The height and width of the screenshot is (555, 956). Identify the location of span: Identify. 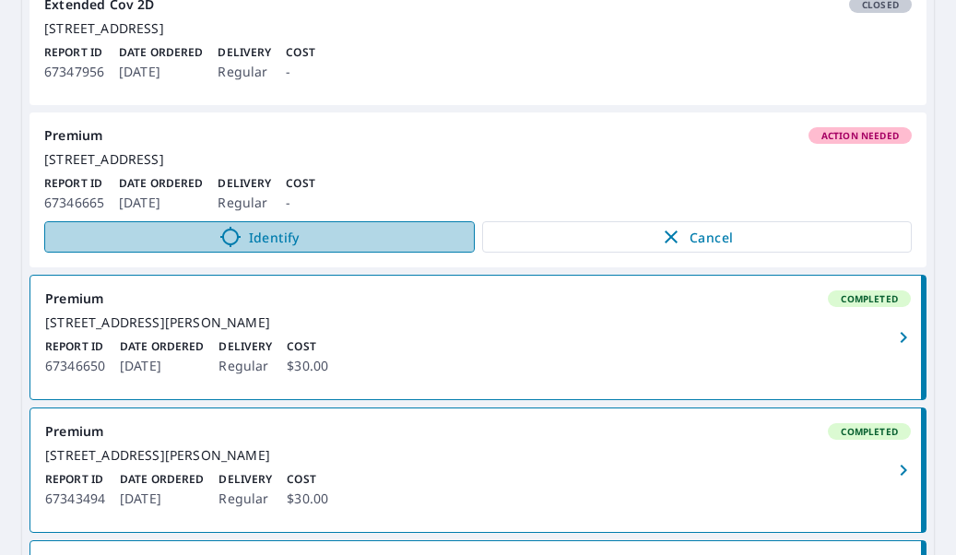
(259, 237).